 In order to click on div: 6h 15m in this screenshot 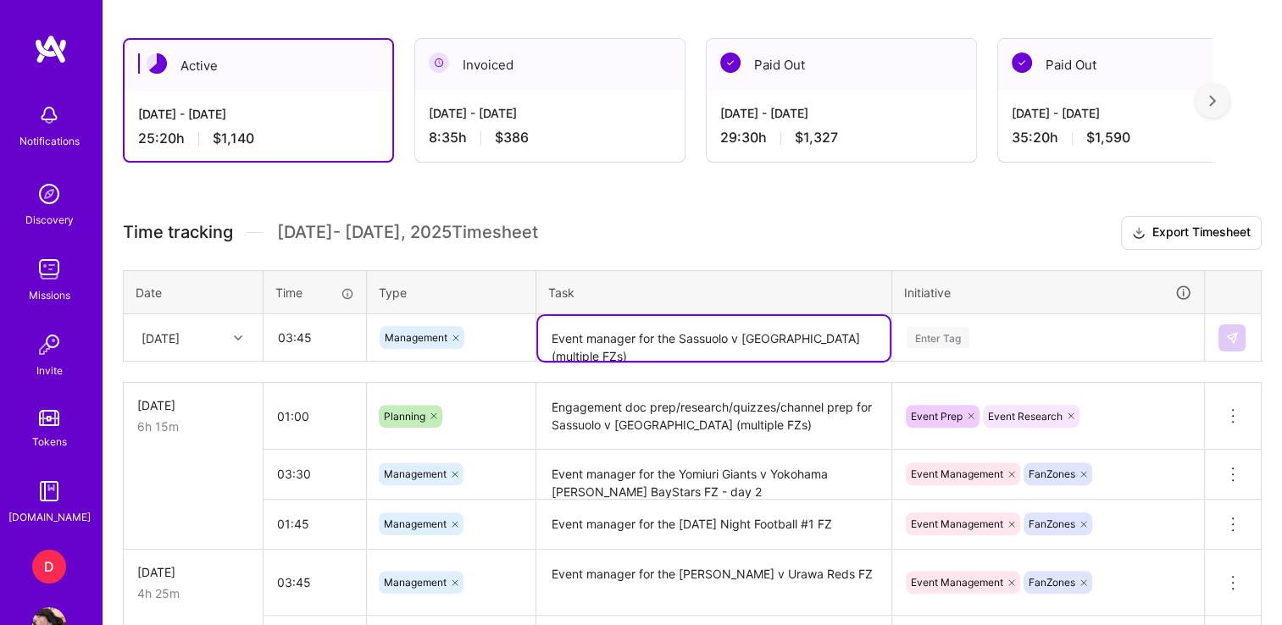, I will do `click(193, 426)`.